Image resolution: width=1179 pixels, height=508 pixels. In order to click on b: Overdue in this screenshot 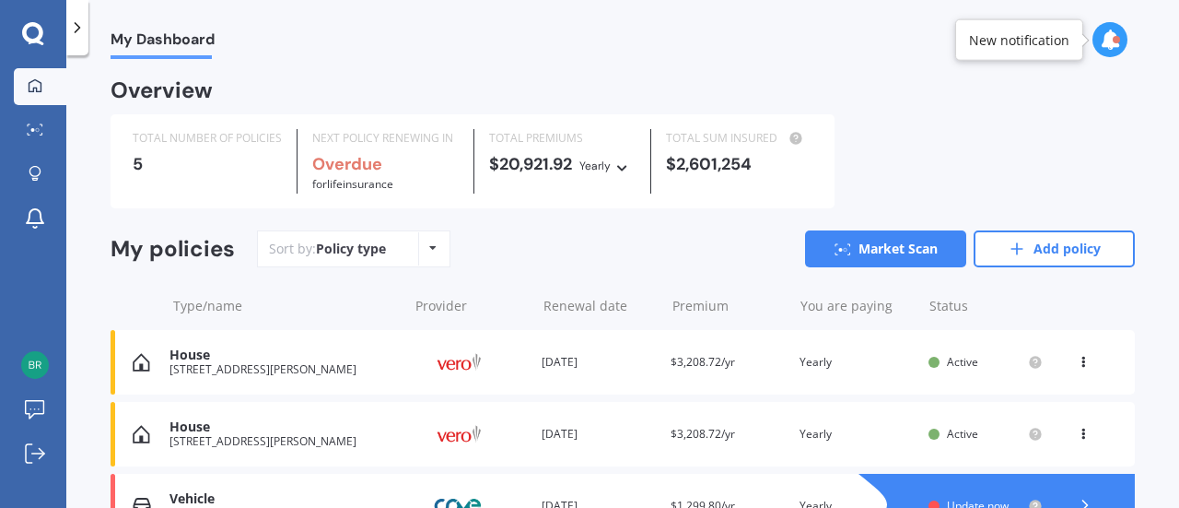, I will do `click(347, 164)`.